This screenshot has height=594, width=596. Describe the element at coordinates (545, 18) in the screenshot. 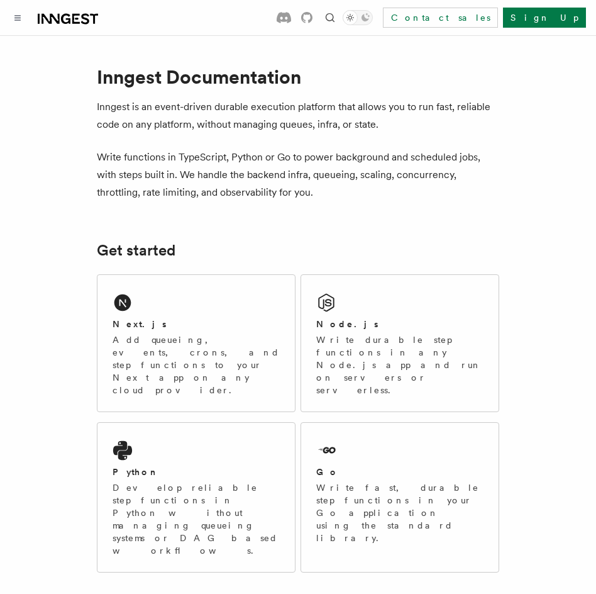

I see `a: Sign Up` at that location.